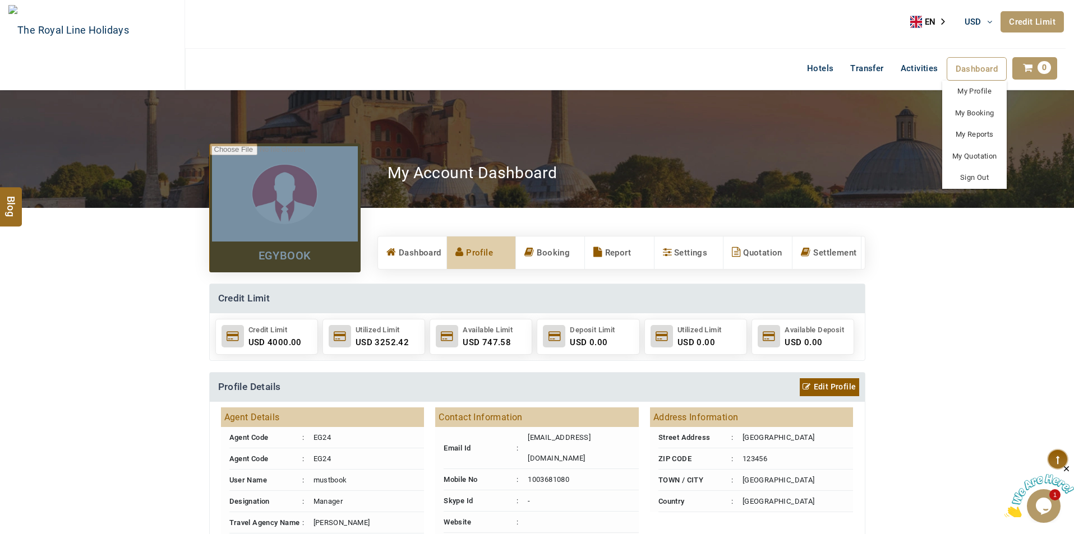 The image size is (1074, 534). I want to click on a: Dashboard, so click(412, 253).